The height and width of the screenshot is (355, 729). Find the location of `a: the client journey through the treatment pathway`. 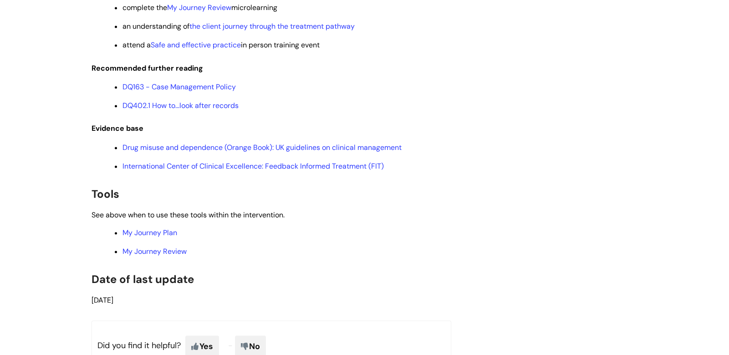

a: the client journey through the treatment pathway is located at coordinates (272, 26).